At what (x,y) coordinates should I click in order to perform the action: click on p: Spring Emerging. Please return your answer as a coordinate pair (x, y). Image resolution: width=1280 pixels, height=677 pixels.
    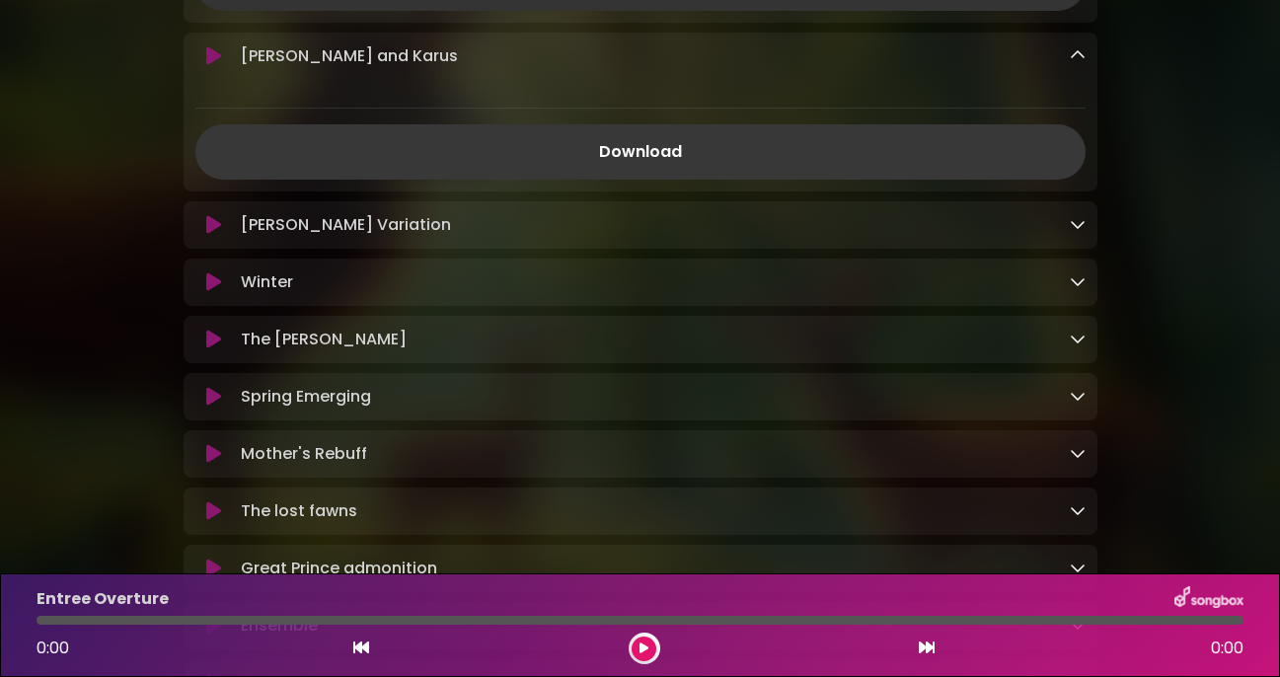
    Looking at the image, I should click on (306, 397).